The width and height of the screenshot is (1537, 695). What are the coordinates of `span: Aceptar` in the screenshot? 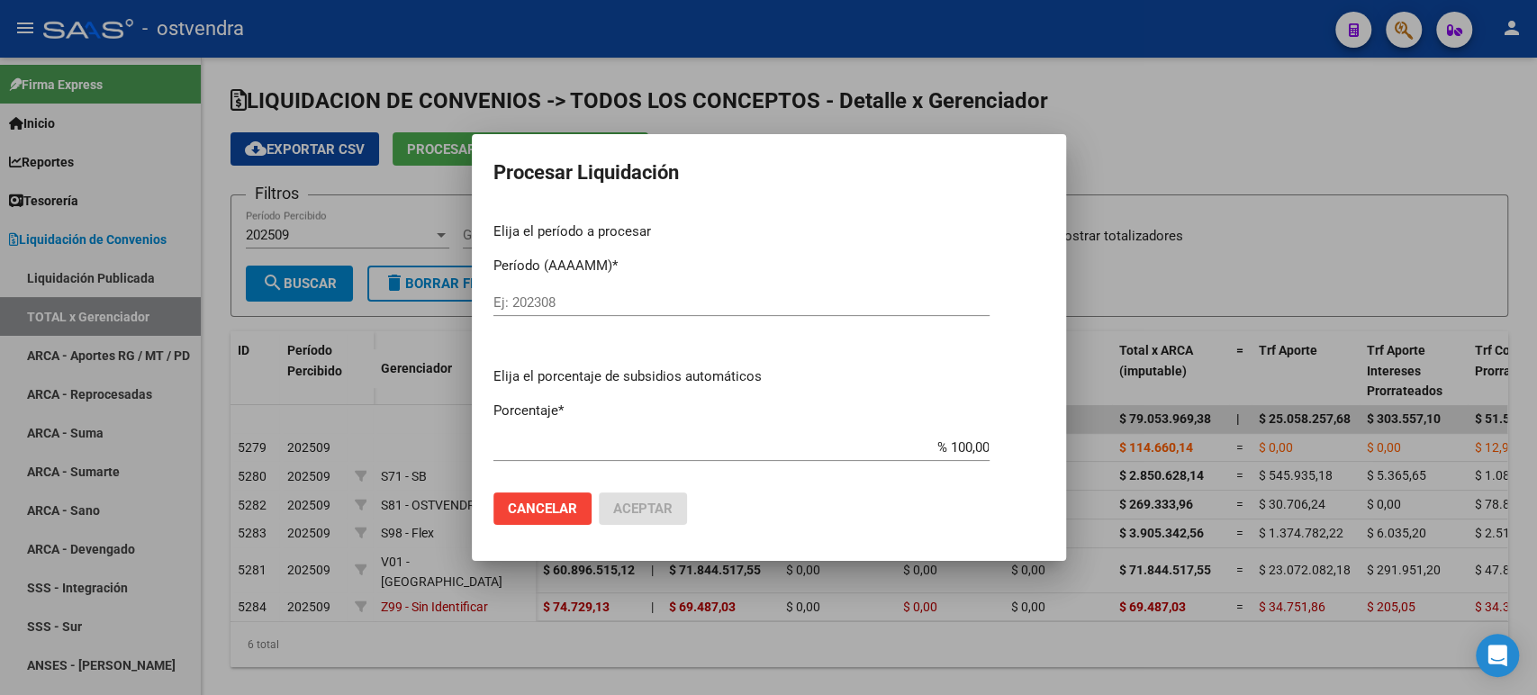 It's located at (643, 509).